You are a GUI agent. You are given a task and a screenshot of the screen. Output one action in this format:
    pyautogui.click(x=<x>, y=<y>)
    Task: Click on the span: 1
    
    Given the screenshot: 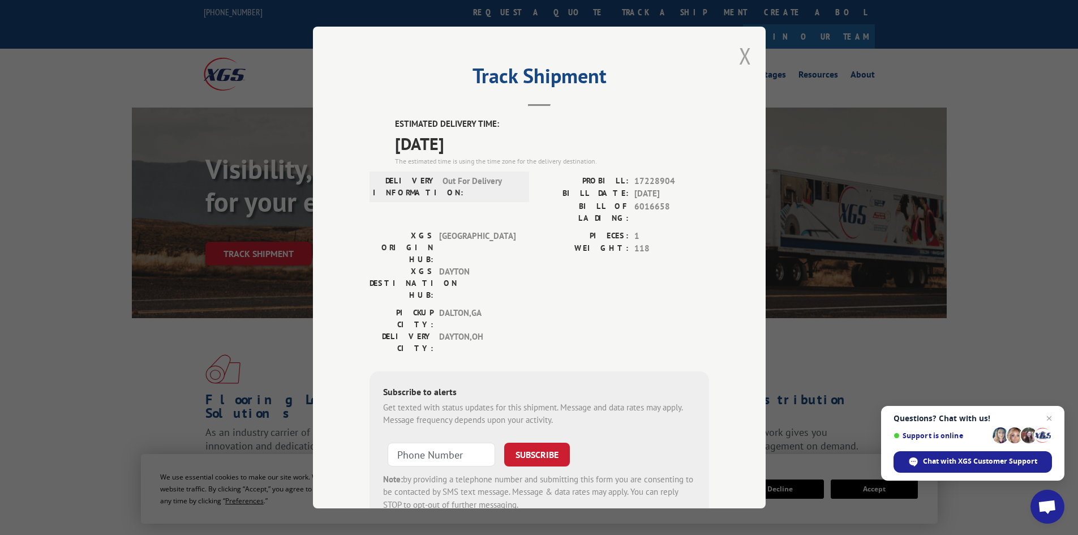 What is the action you would take?
    pyautogui.click(x=672, y=236)
    